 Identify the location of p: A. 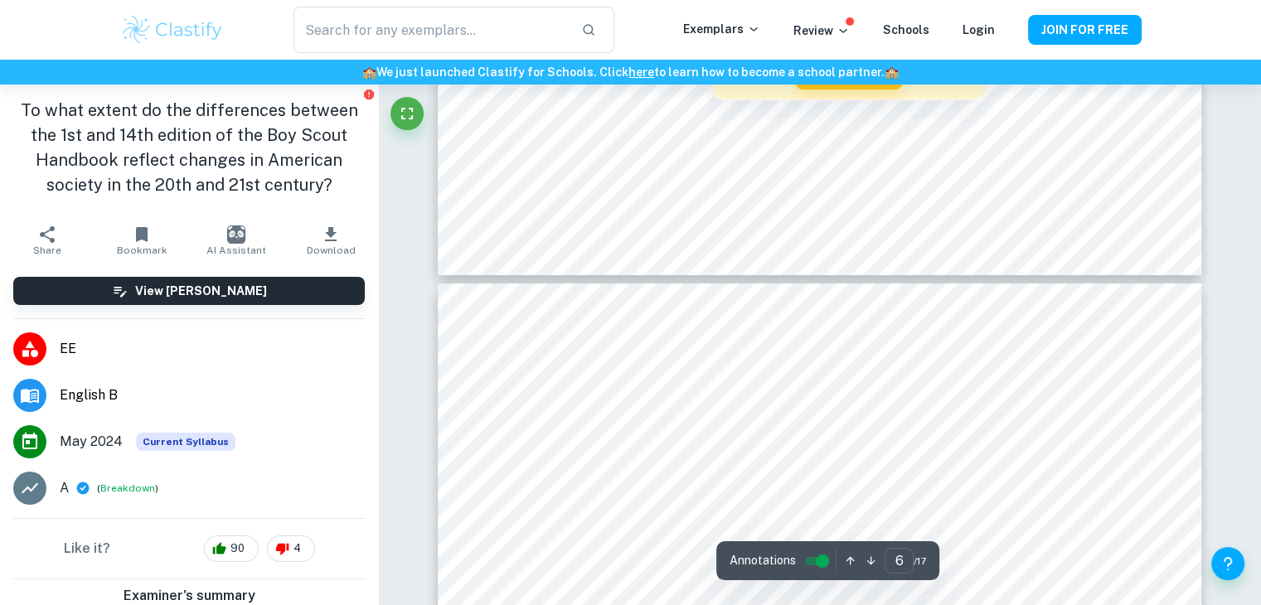
(64, 488).